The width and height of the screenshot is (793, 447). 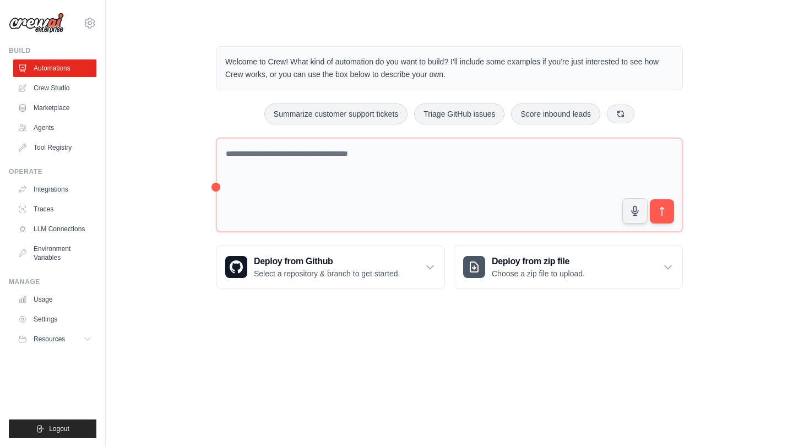 What do you see at coordinates (538, 262) in the screenshot?
I see `h3: Deploy from zip file` at bounding box center [538, 262].